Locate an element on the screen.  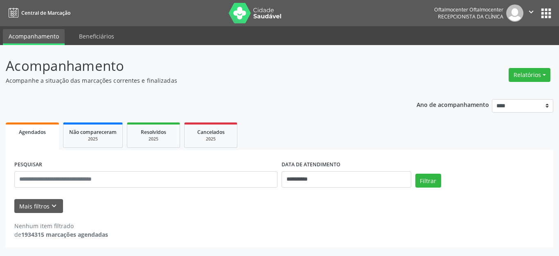
span: Recepcionista da clínica is located at coordinates (471, 16).